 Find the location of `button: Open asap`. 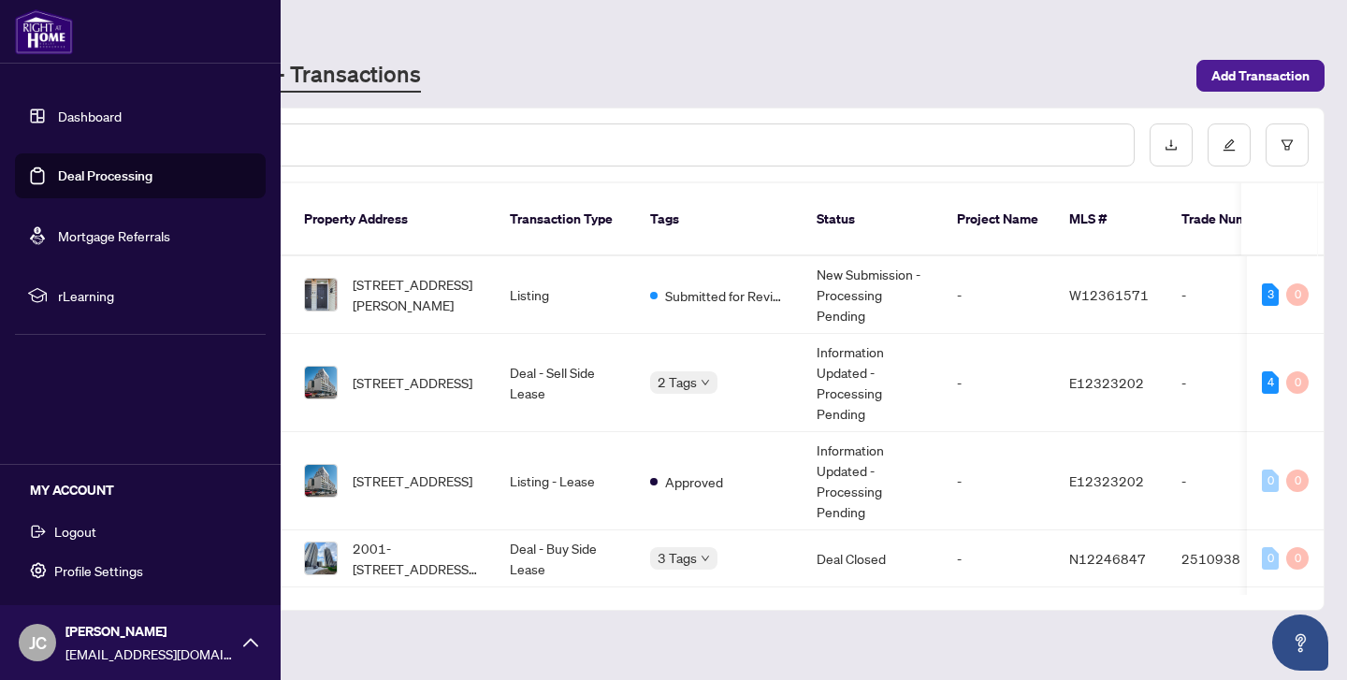

button: Open asap is located at coordinates (1300, 642).